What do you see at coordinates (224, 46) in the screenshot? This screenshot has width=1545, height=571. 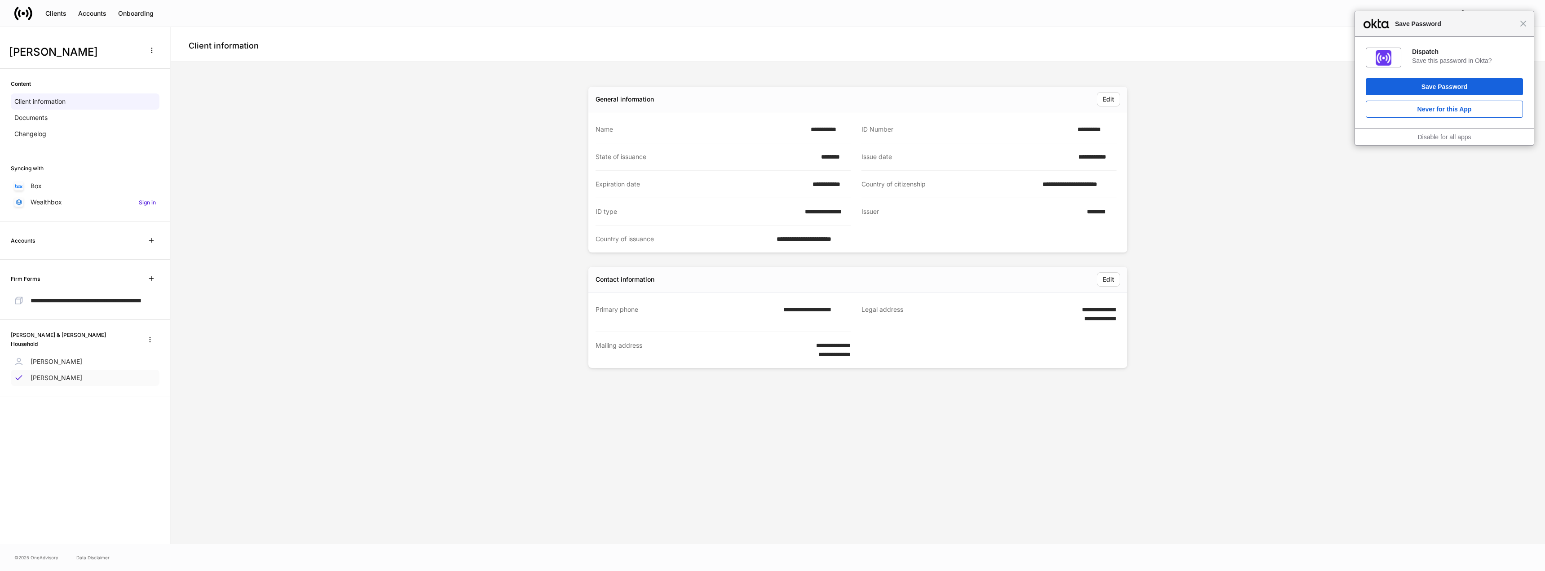 I see `h4: Client information` at bounding box center [224, 46].